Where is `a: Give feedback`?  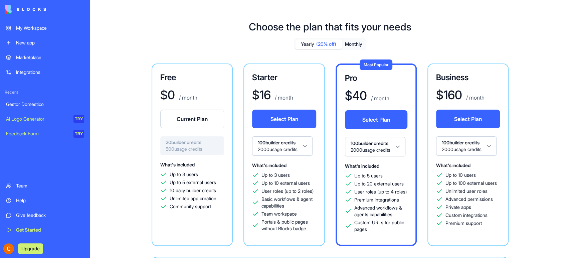
a: Give feedback is located at coordinates (45, 215).